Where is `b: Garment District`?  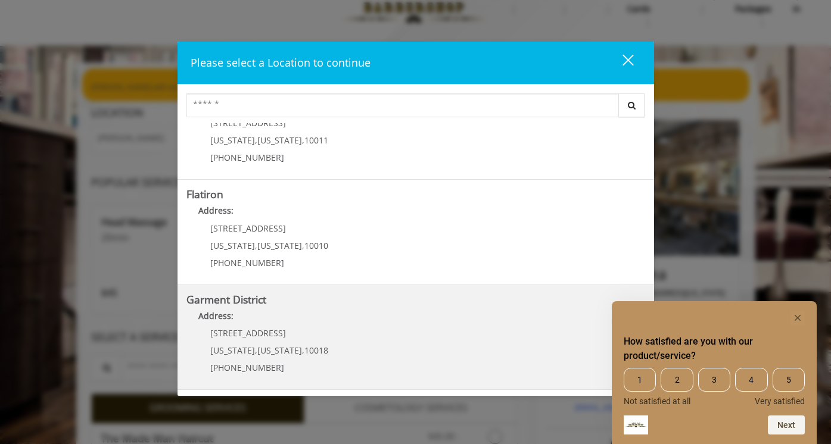 b: Garment District is located at coordinates (226, 300).